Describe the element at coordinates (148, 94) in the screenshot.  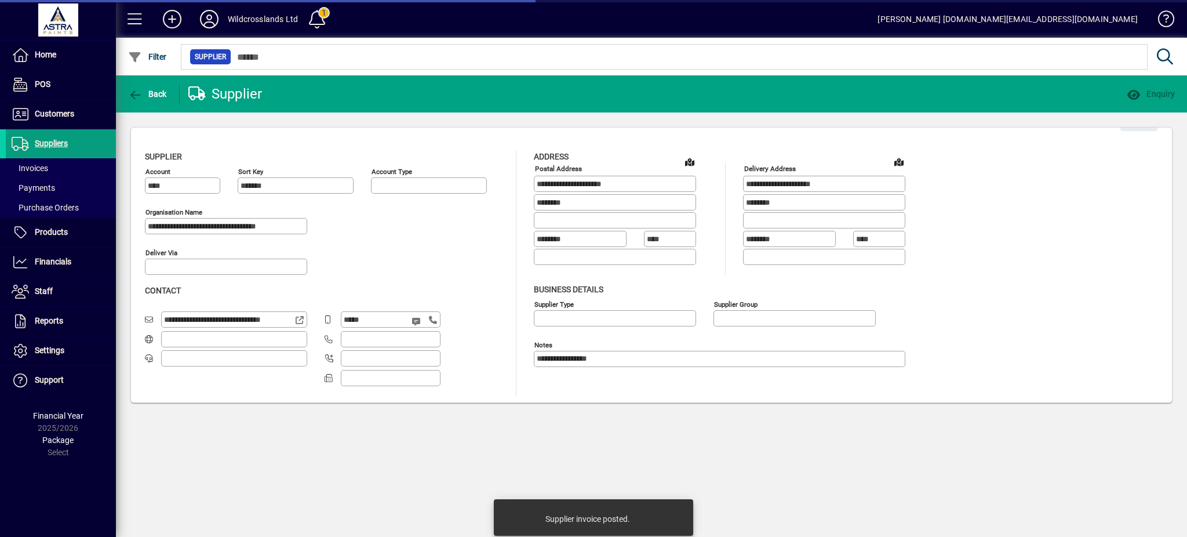
I see `app-page-header-button: Back` at that location.